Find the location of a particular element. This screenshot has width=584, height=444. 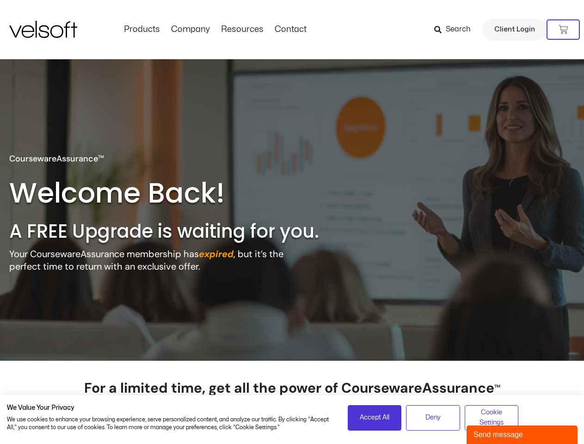

span: Cookie Settings is located at coordinates (492, 418).